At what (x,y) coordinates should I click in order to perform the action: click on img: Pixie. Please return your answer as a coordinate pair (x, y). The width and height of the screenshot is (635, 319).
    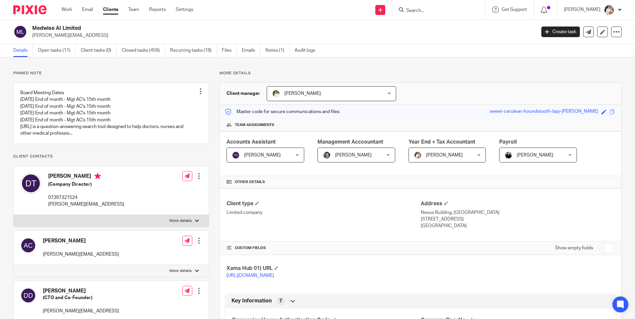
    Looking at the image, I should click on (30, 10).